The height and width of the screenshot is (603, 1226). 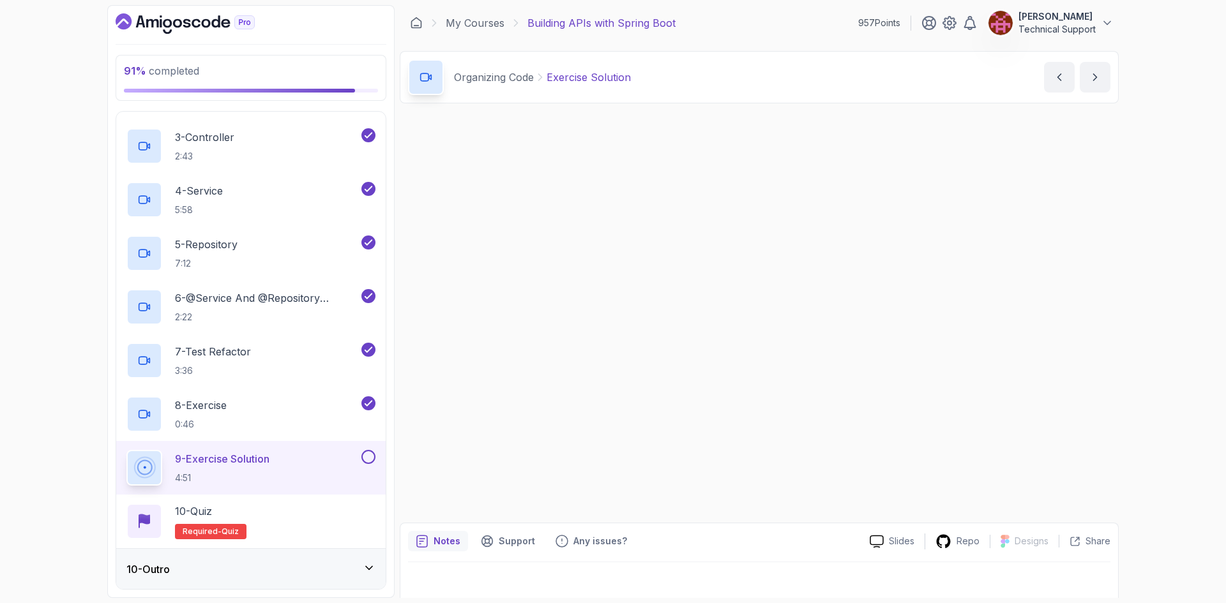 What do you see at coordinates (589, 77) in the screenshot?
I see `p: Exercise Solution` at bounding box center [589, 77].